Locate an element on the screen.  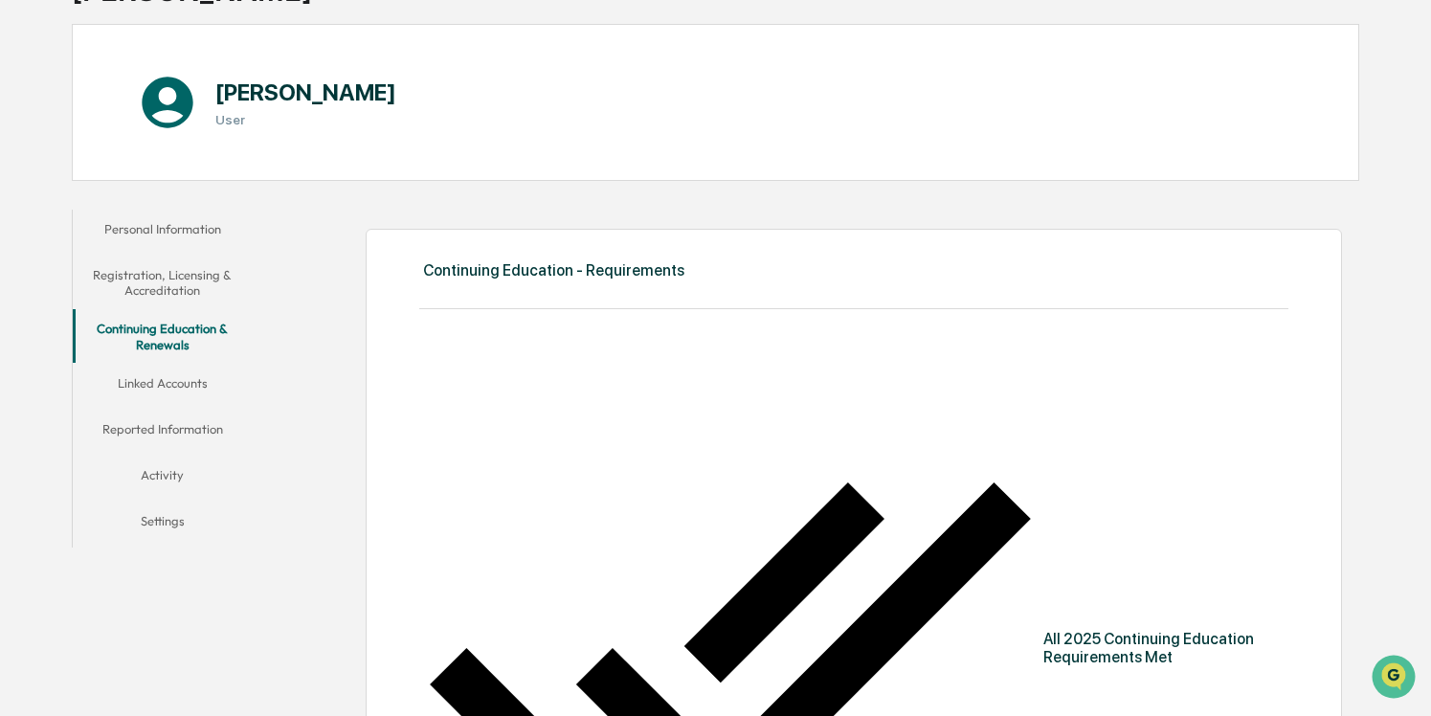
div: Start new chat is located at coordinates (189, 156).